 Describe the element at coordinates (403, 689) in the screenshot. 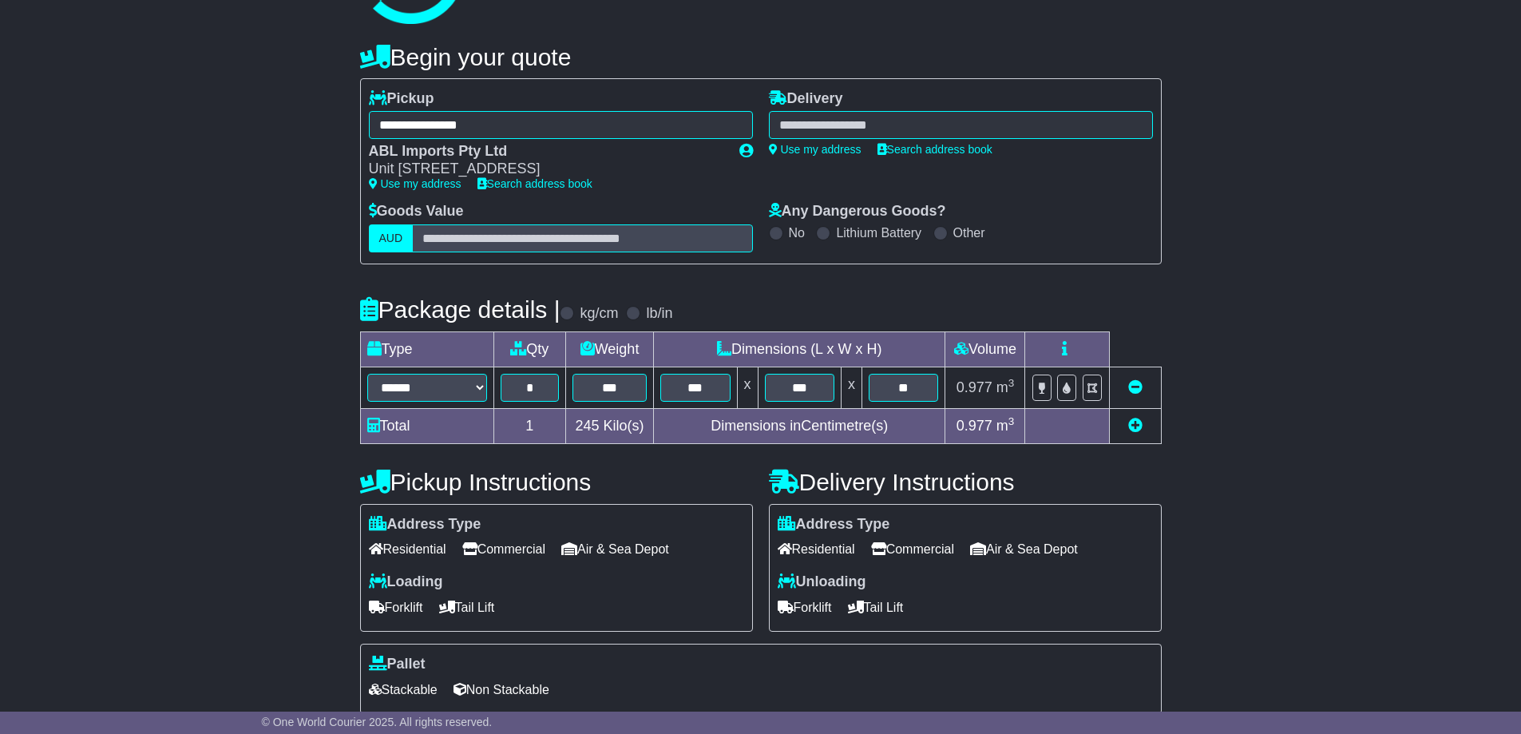

I see `span: Stackable` at that location.